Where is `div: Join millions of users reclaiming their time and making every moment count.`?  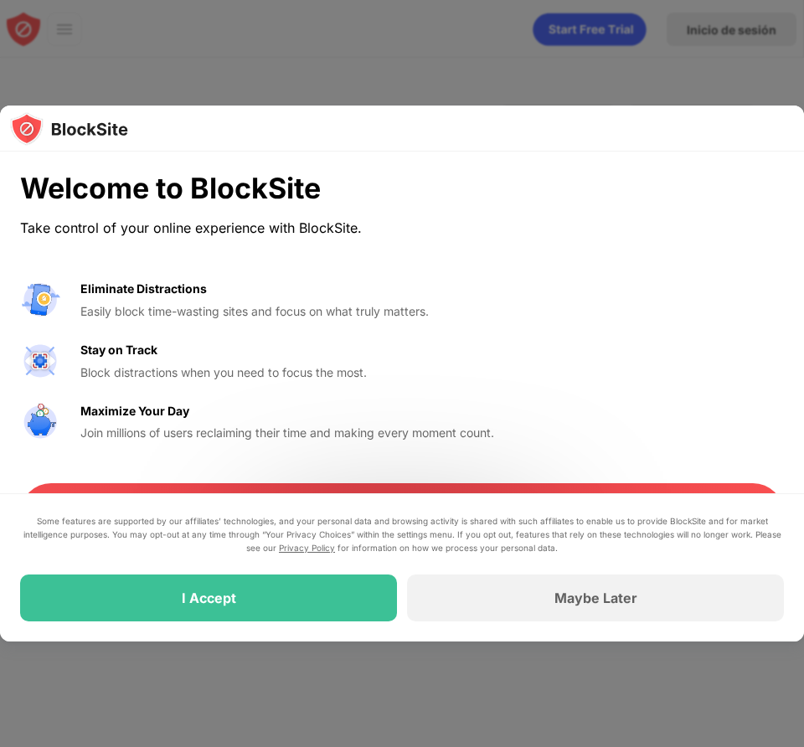 div: Join millions of users reclaiming their time and making every moment count. is located at coordinates (287, 433).